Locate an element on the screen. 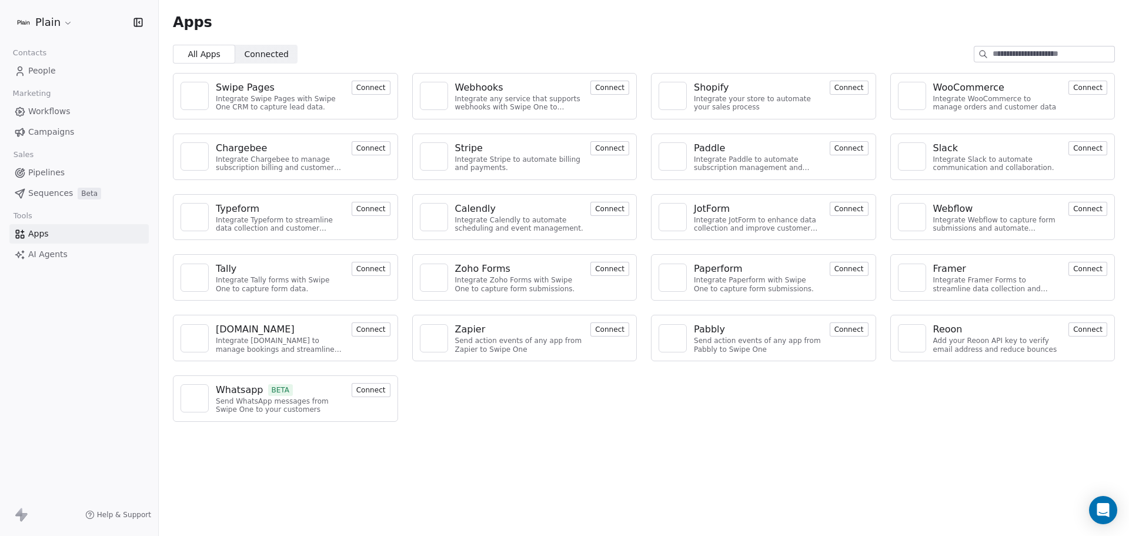  a: Help & Support is located at coordinates (118, 515).